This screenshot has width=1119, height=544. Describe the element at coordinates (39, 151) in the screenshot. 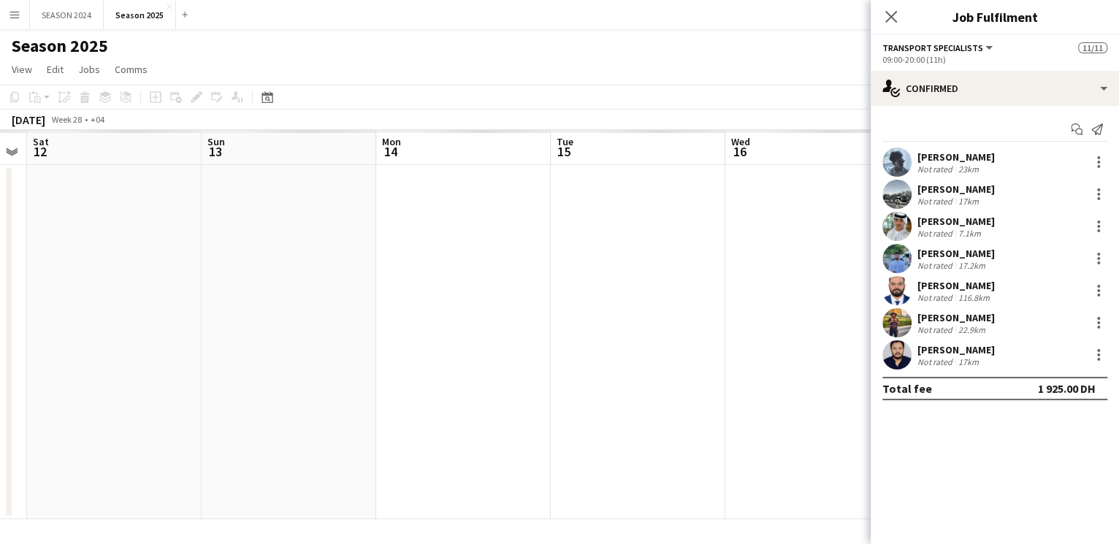

I see `span: 12` at that location.